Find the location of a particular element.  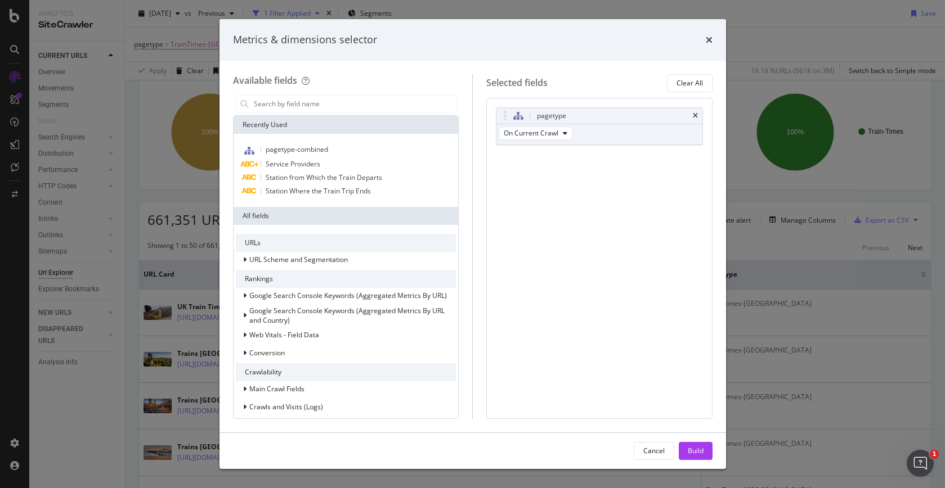

div: pagetypetimesOn Current Crawl is located at coordinates (599, 126).